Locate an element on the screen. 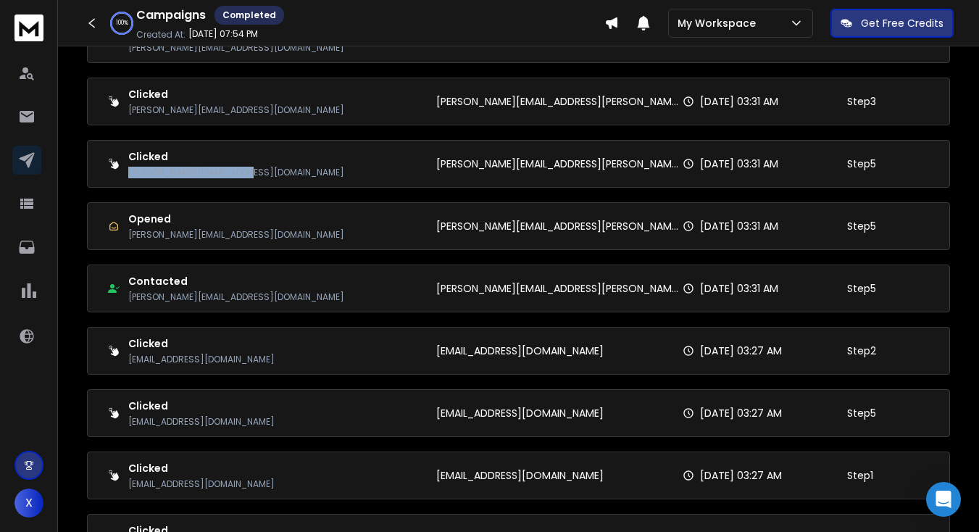 This screenshot has height=532, width=979. p: Step 1 is located at coordinates (860, 475).